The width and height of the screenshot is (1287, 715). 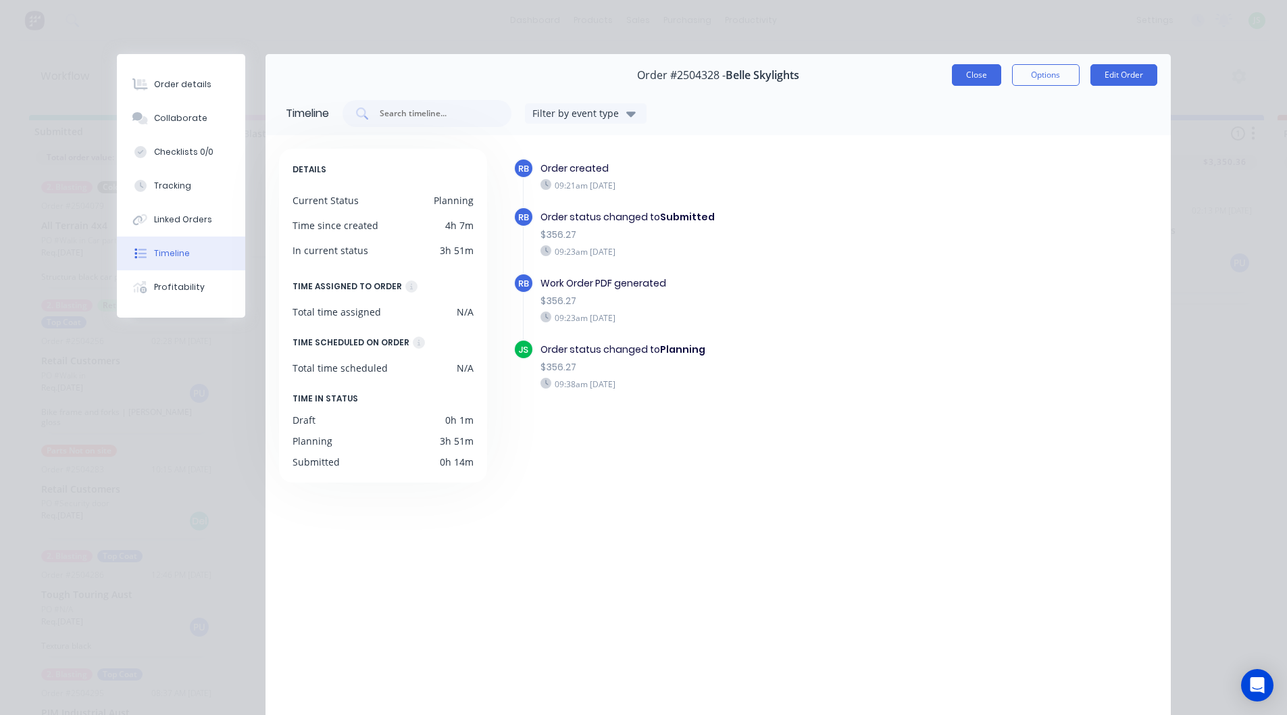 What do you see at coordinates (309, 170) in the screenshot?
I see `span: DETAILS` at bounding box center [309, 170].